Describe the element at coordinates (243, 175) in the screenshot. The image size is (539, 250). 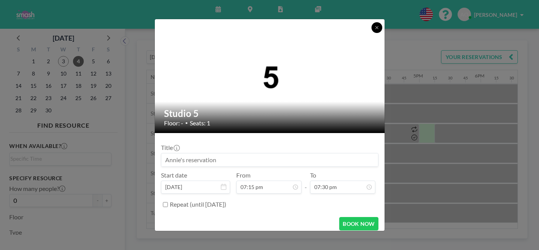
I see `label: From` at that location.